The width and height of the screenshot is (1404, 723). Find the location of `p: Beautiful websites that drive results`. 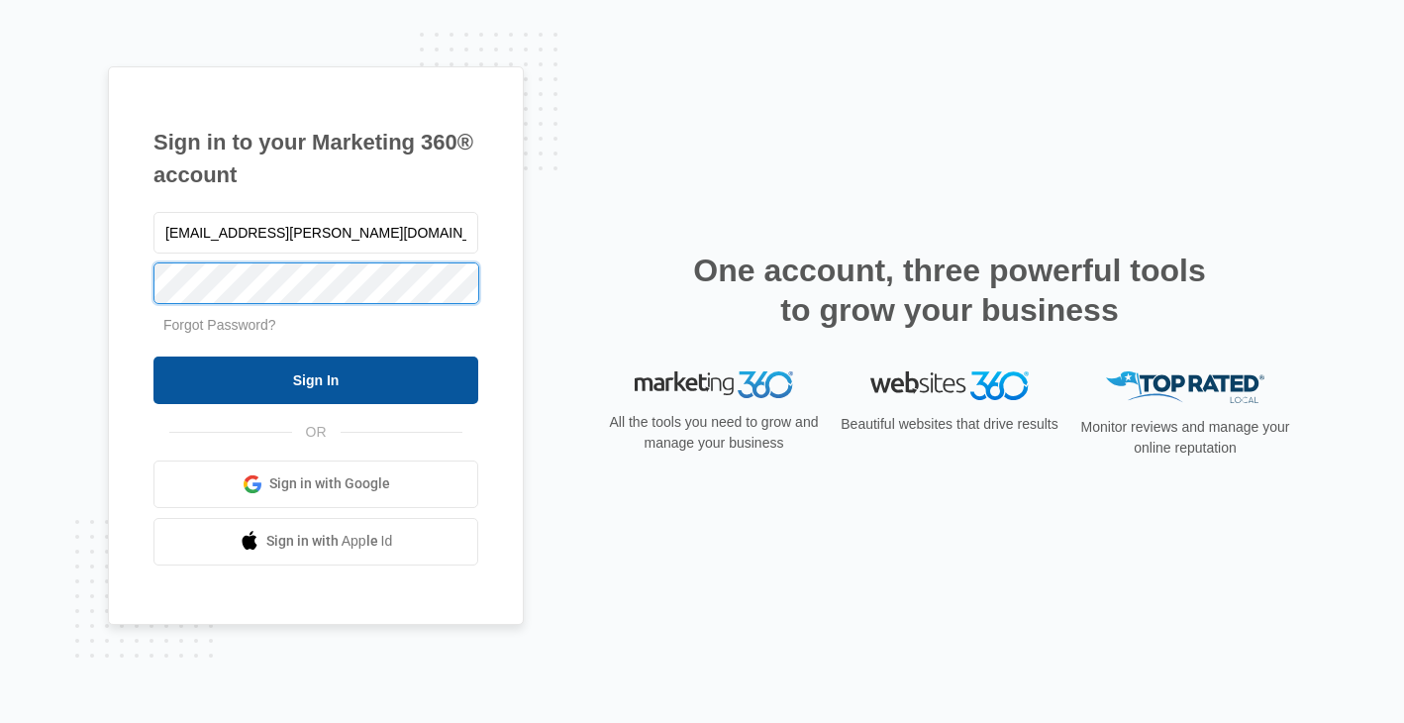

p: Beautiful websites that drive results is located at coordinates (950, 424).